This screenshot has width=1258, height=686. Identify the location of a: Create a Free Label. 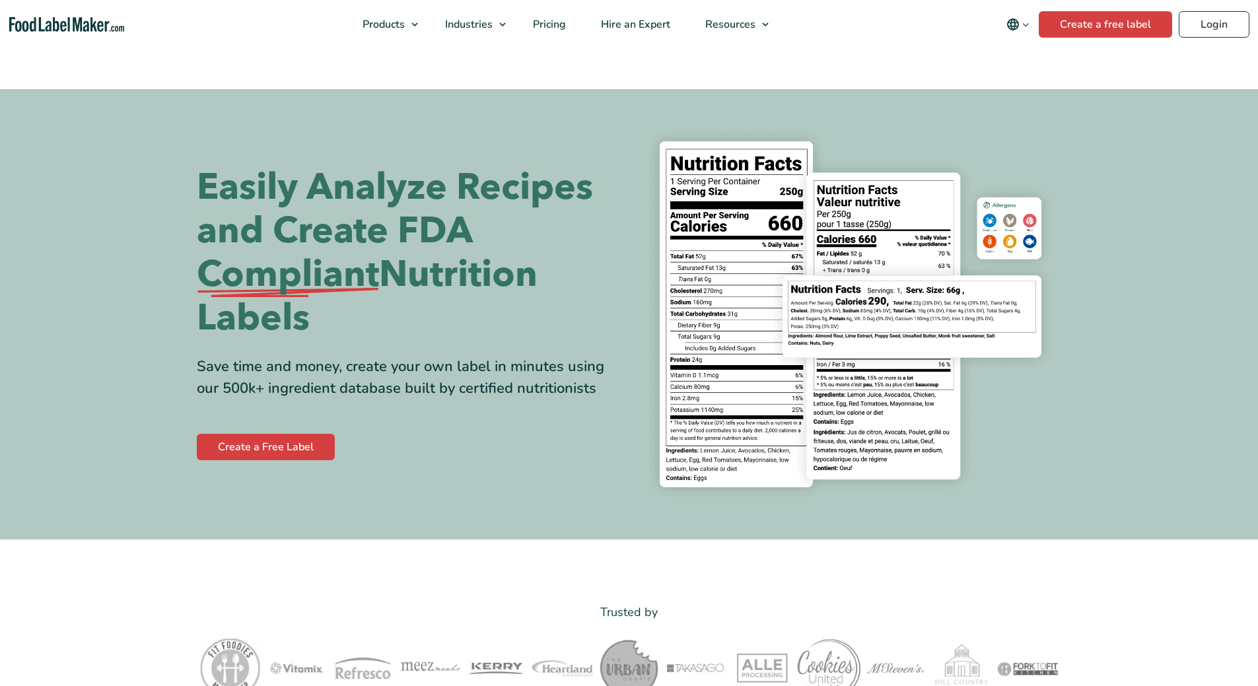
(266, 447).